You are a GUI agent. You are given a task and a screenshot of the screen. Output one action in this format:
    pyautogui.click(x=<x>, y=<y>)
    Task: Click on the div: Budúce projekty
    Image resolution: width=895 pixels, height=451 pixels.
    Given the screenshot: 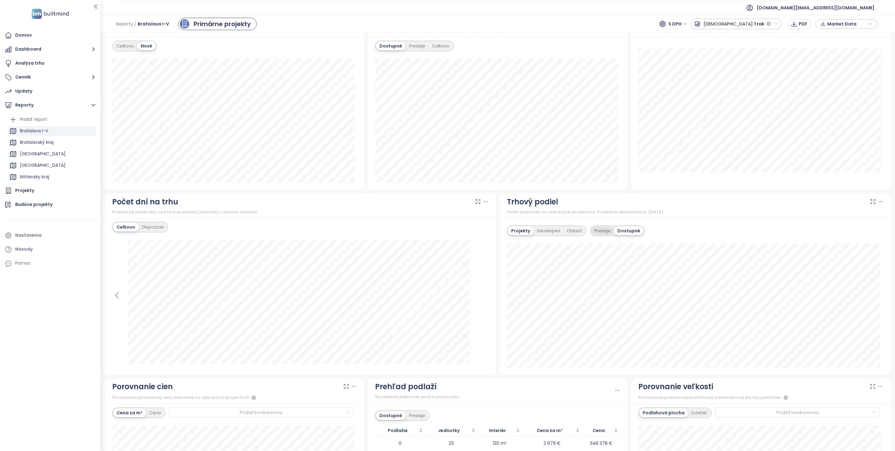 What is the action you would take?
    pyautogui.click(x=34, y=204)
    